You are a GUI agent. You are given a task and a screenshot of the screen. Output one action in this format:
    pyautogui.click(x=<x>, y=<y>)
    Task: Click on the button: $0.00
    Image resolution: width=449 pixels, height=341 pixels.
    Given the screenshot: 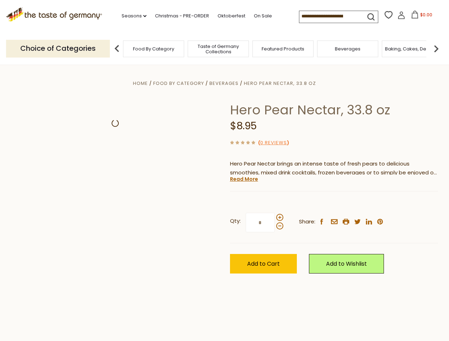 What is the action you would take?
    pyautogui.click(x=421, y=16)
    